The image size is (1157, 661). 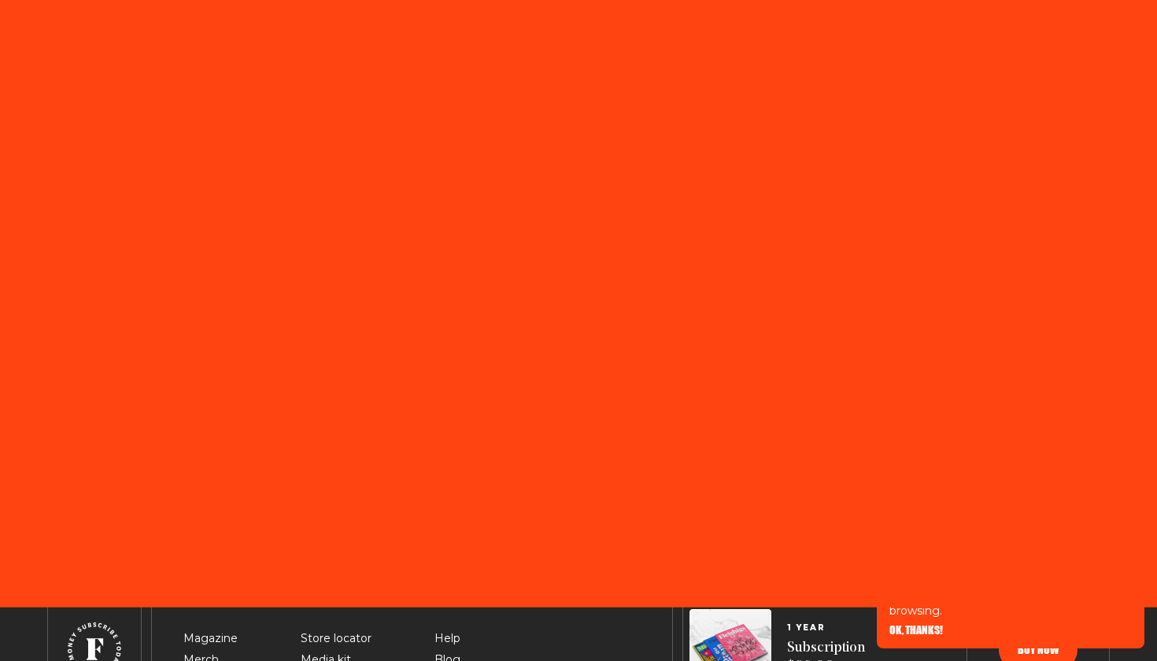 What do you see at coordinates (447, 639) in the screenshot?
I see `span: Help` at bounding box center [447, 639].